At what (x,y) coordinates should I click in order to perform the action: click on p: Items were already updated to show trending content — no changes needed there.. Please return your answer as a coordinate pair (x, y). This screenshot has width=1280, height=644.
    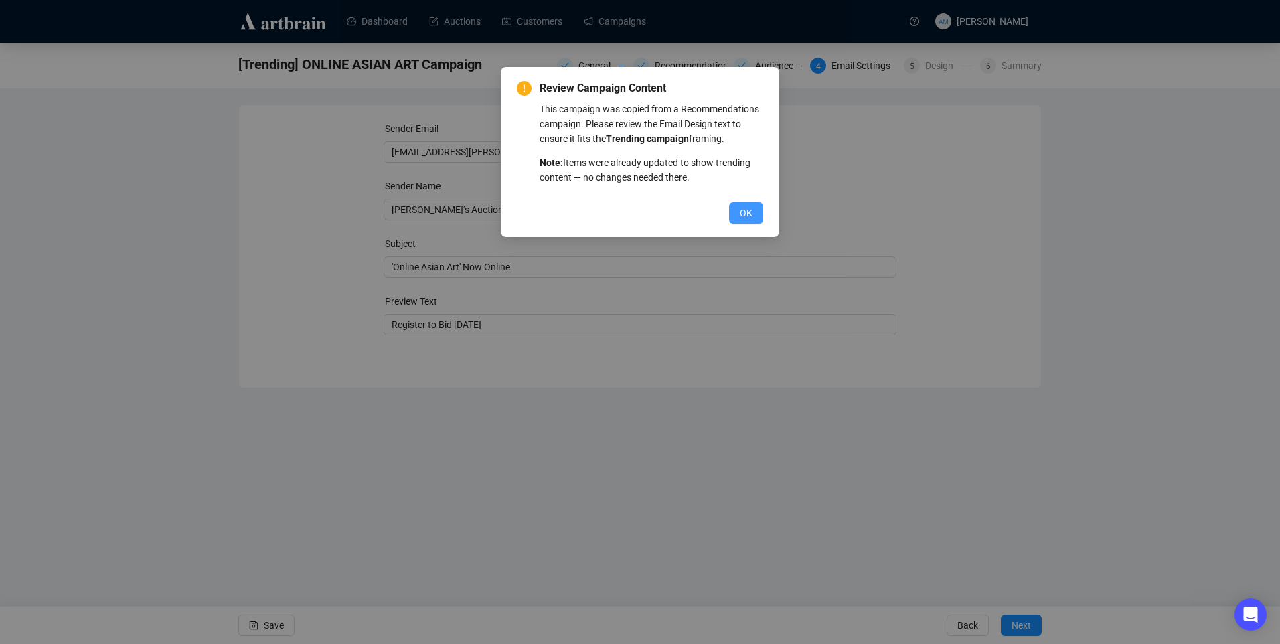
    Looking at the image, I should click on (651, 170).